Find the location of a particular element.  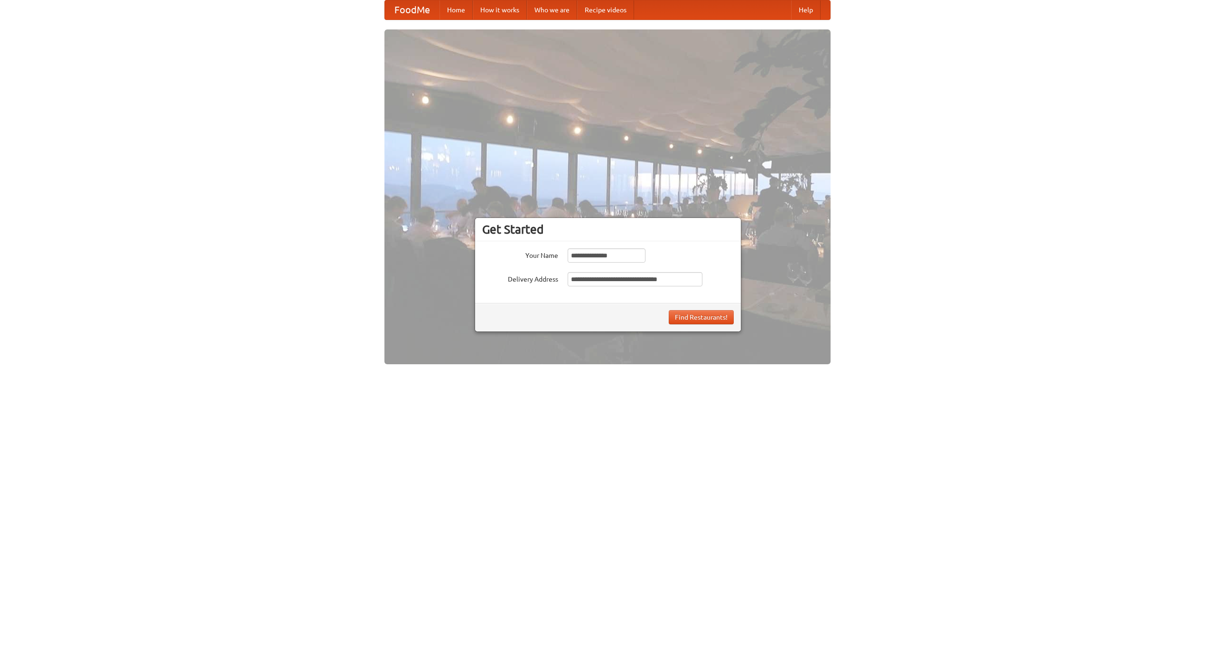

a: Recipe videos is located at coordinates (606, 10).